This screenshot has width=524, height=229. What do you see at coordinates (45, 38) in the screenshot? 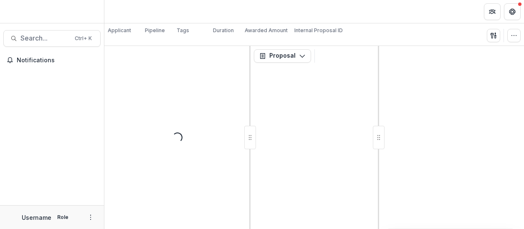
I see `span: Search...` at bounding box center [45, 38].